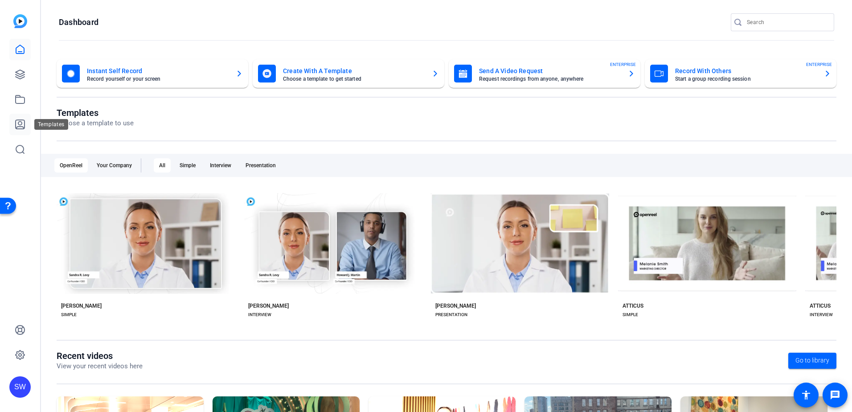 The width and height of the screenshot is (852, 412). What do you see at coordinates (158, 79) in the screenshot?
I see `mat-card-subtitle: Record yourself or your screen` at bounding box center [158, 79].